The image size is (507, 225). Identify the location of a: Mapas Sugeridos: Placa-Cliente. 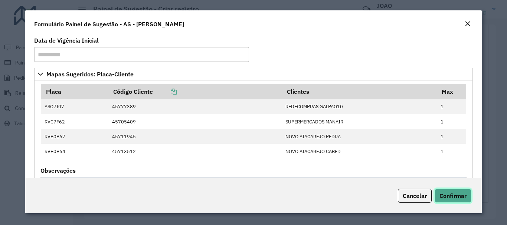
(253, 74).